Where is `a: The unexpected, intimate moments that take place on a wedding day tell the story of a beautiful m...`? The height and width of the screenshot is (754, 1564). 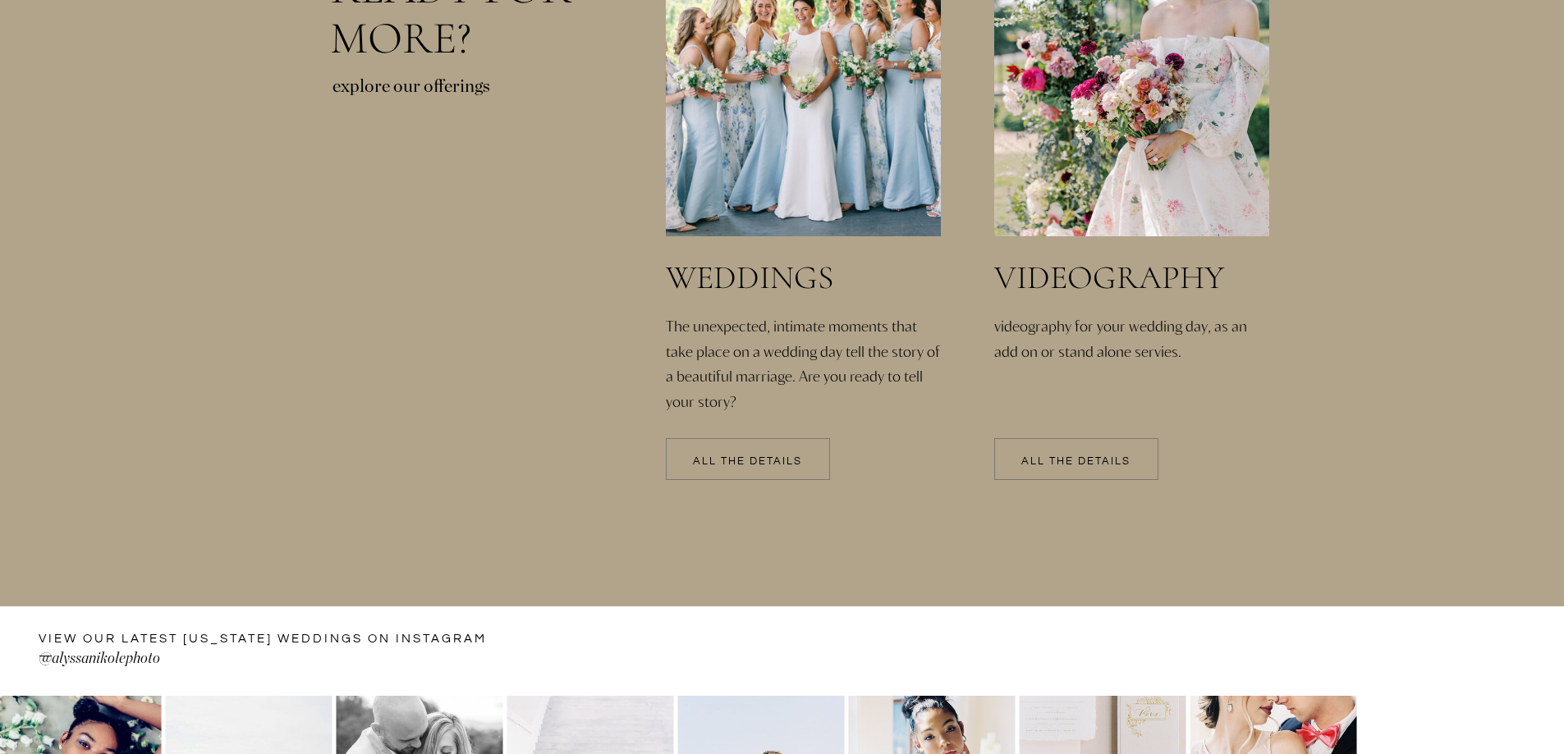
a: The unexpected, intimate moments that take place on a wedding day tell the story of a beautiful m... is located at coordinates (805, 349).